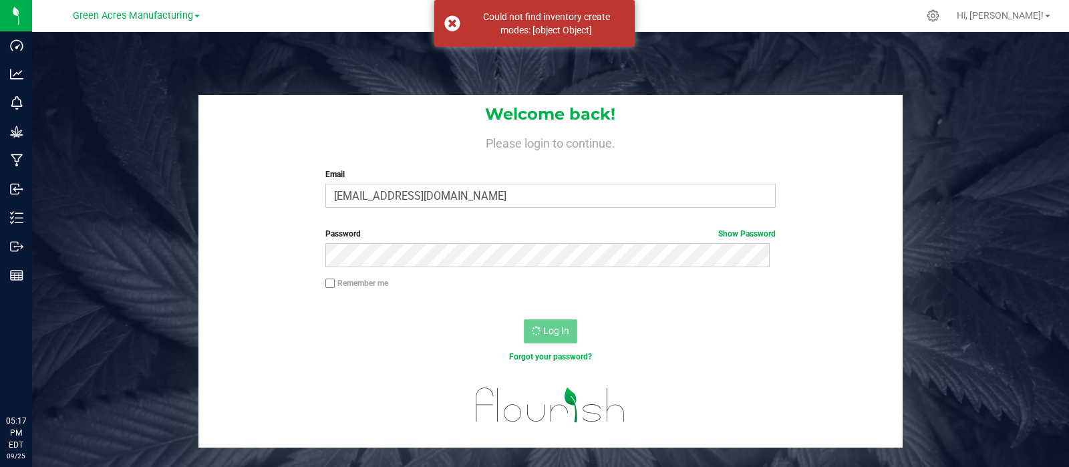 The image size is (1069, 467). What do you see at coordinates (17, 74) in the screenshot?
I see `inline-svg: Analytics` at bounding box center [17, 74].